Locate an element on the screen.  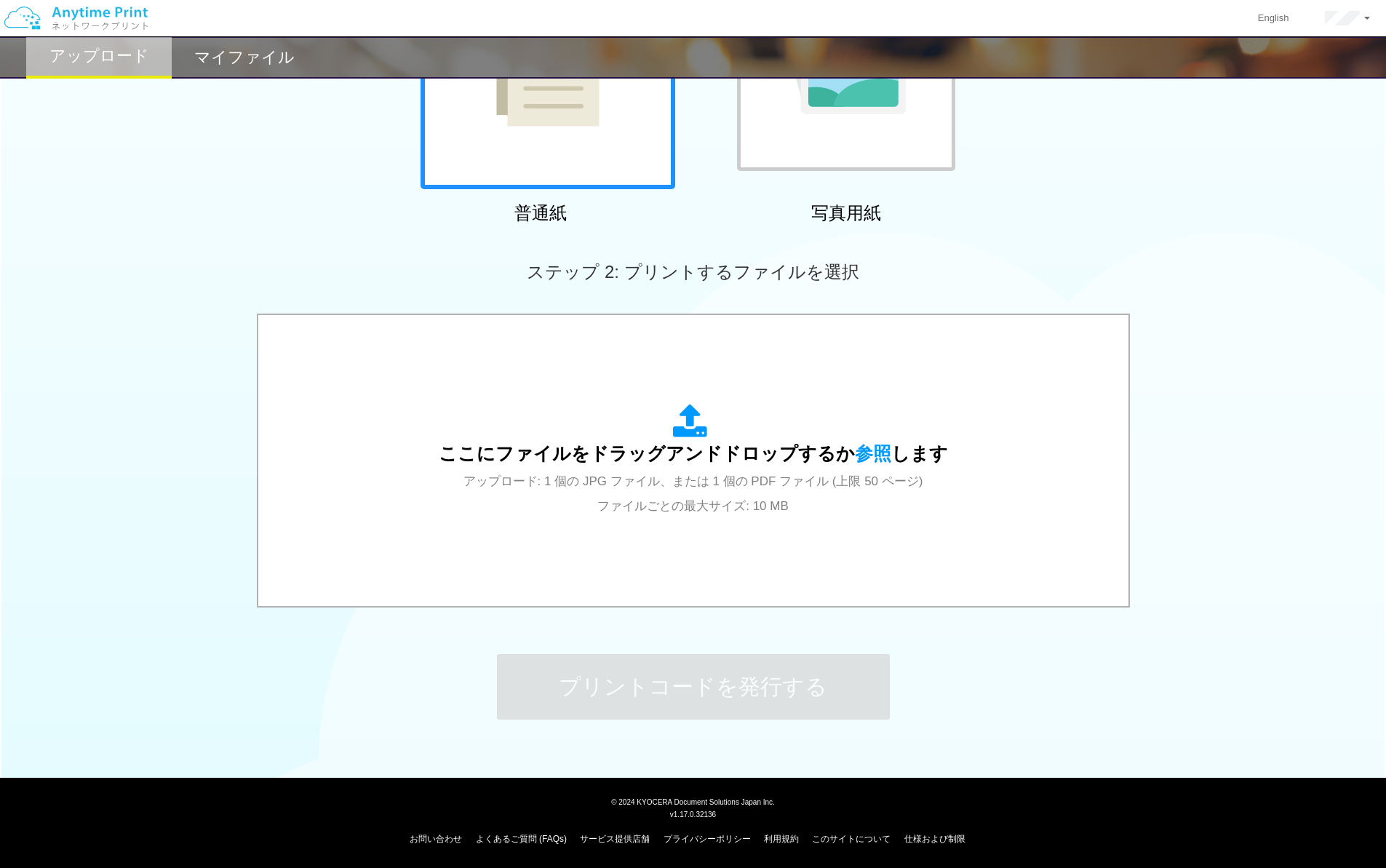
a: サービス提供店舗 is located at coordinates (615, 838).